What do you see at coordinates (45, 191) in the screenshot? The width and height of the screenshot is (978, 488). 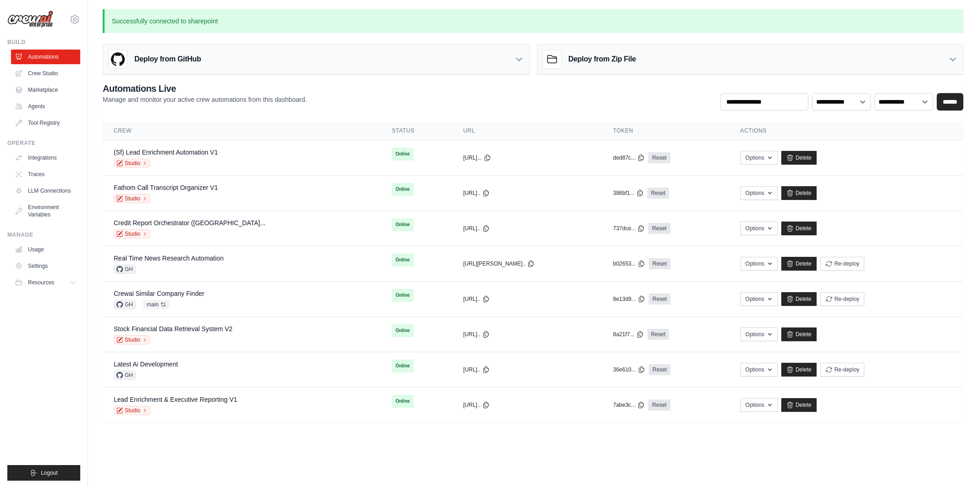 I see `a: LLM Connections` at bounding box center [45, 191].